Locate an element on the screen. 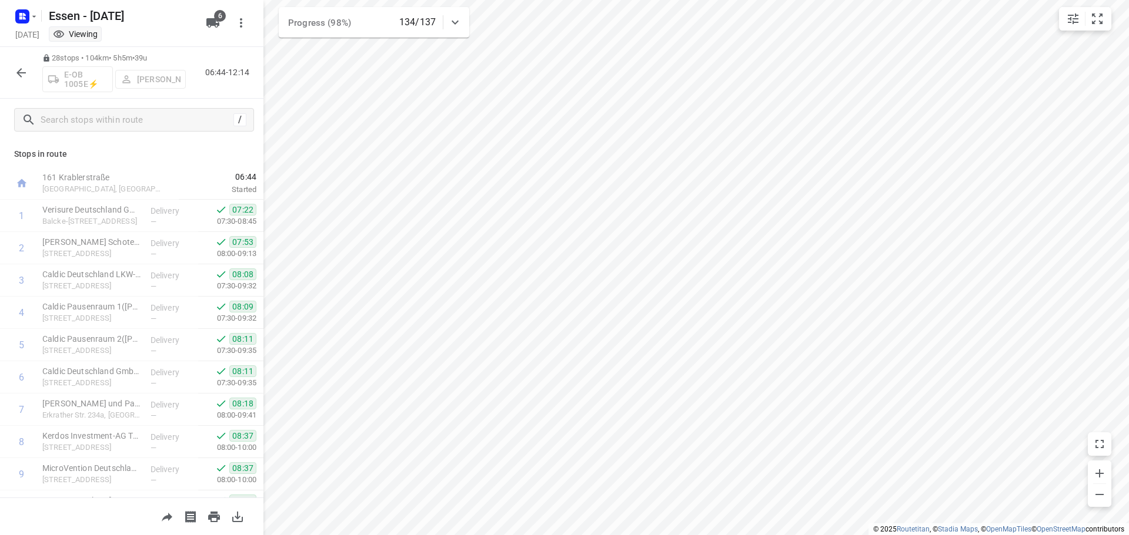 The width and height of the screenshot is (1129, 535). p: 08:00-09:13 is located at coordinates (227, 254).